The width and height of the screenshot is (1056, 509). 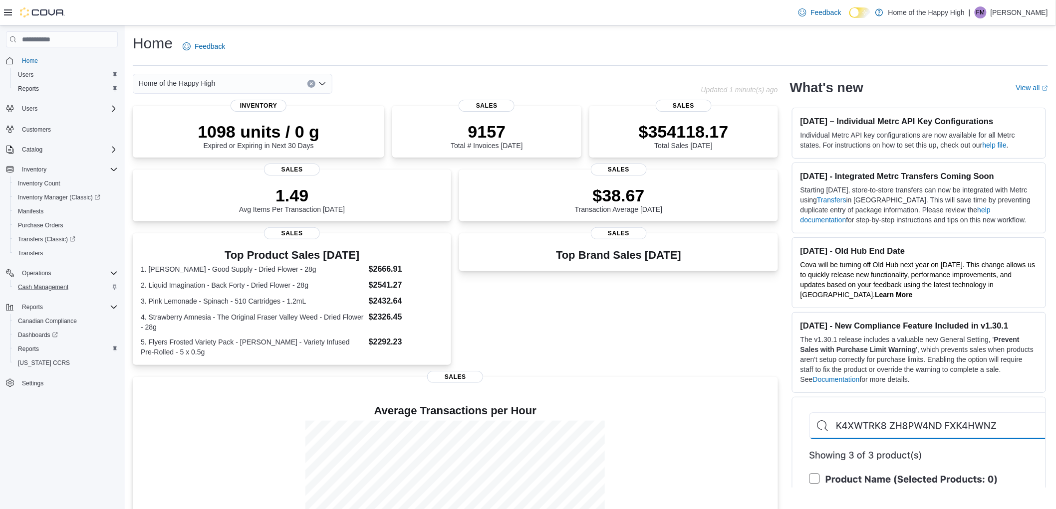 What do you see at coordinates (47, 321) in the screenshot?
I see `a: Canadian Compliance` at bounding box center [47, 321].